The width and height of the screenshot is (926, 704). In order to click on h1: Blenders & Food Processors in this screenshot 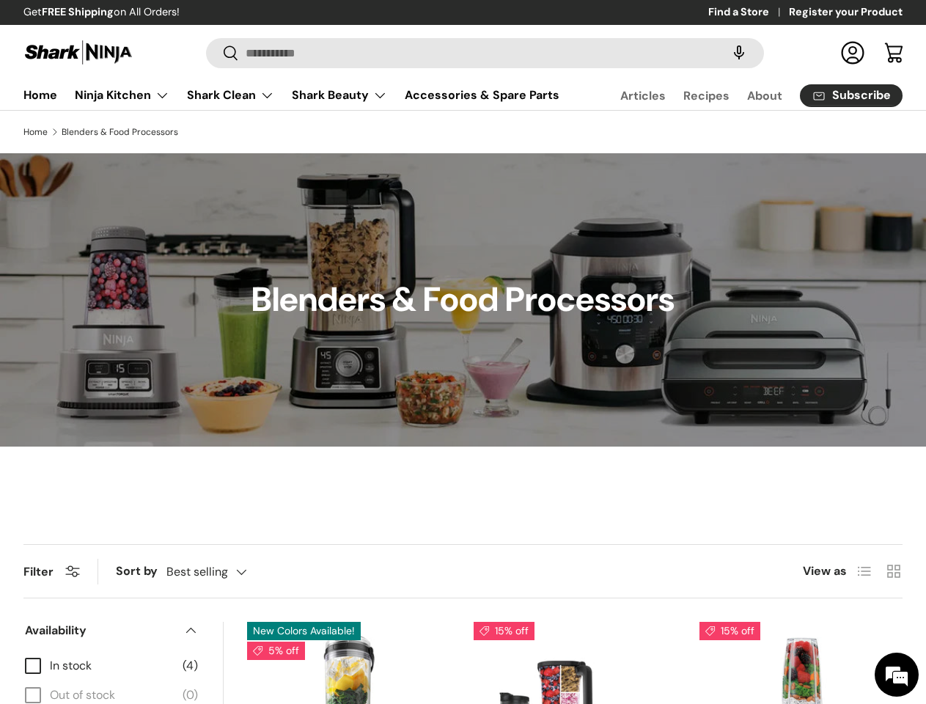, I will do `click(463, 300)`.